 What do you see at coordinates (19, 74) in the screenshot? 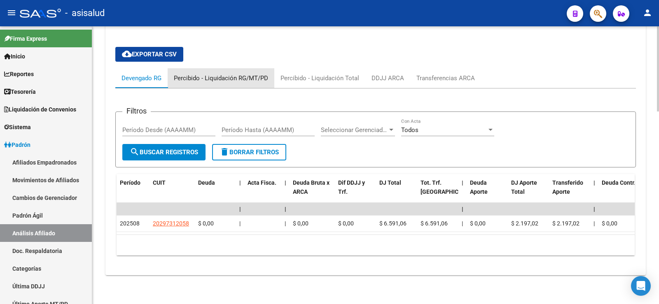
I see `span: Reportes` at bounding box center [19, 74].